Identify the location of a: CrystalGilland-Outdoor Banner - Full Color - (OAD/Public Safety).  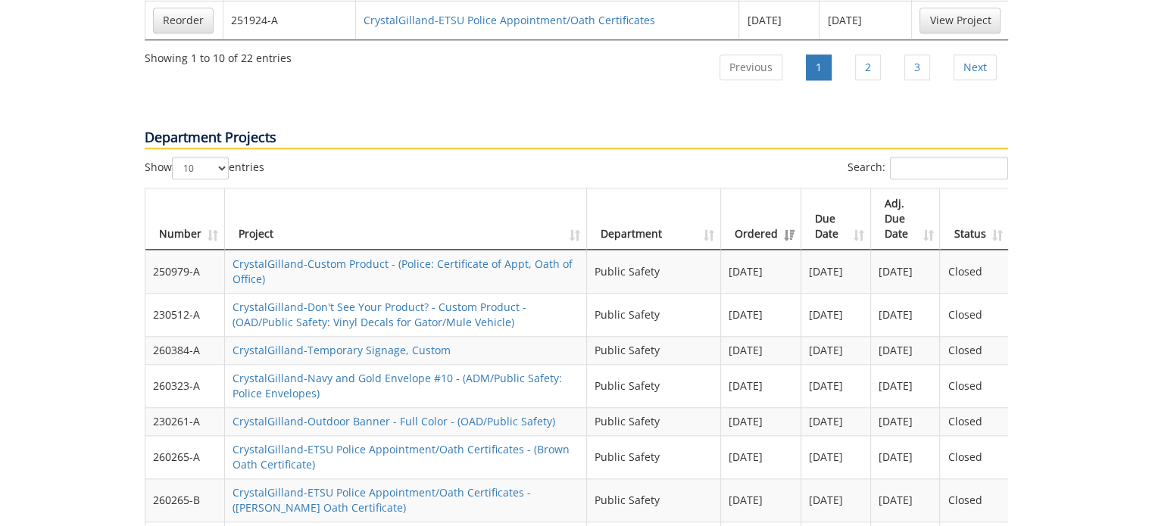
(394, 421).